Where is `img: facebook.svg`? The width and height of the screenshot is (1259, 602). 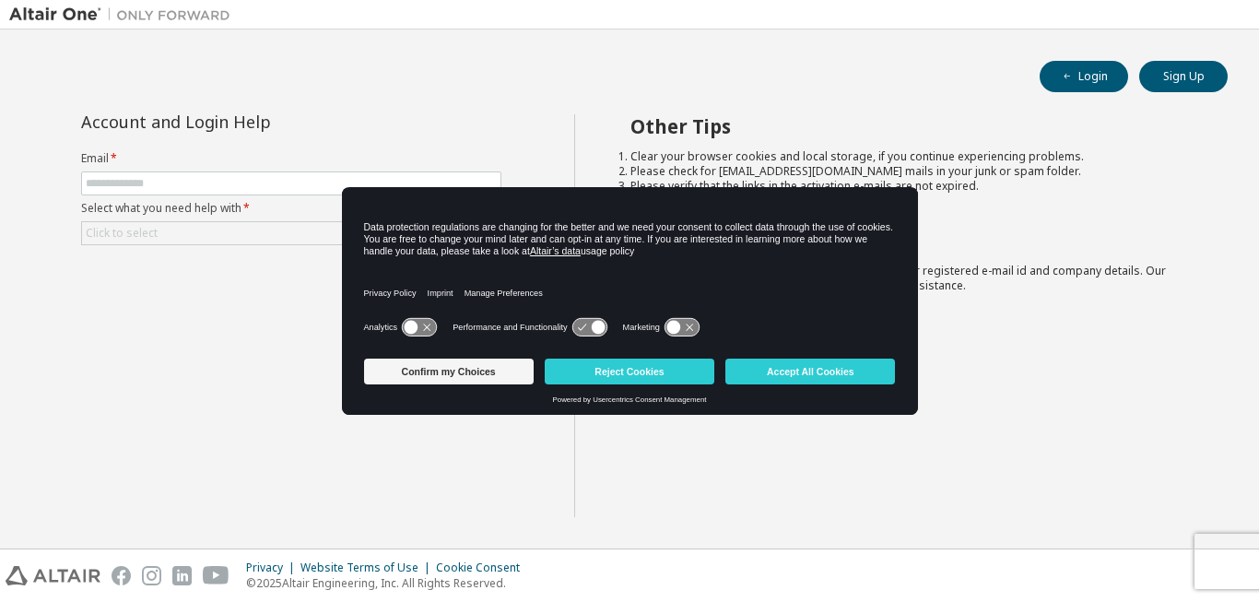
img: facebook.svg is located at coordinates (121, 575).